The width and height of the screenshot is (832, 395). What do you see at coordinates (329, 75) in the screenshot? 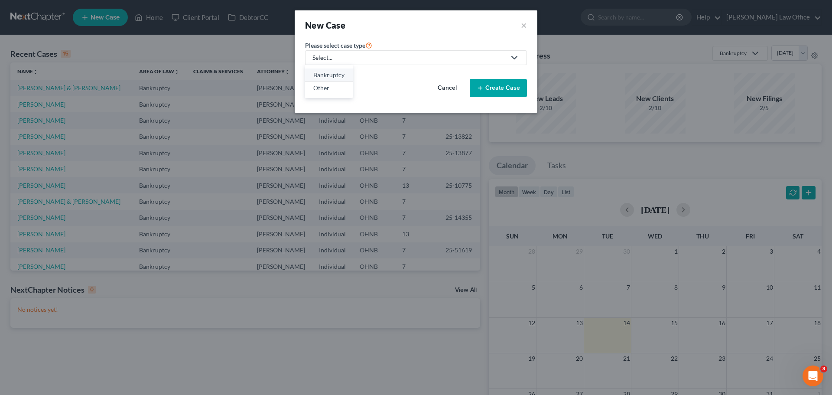
I see `div: Bankruptcy` at bounding box center [329, 75].